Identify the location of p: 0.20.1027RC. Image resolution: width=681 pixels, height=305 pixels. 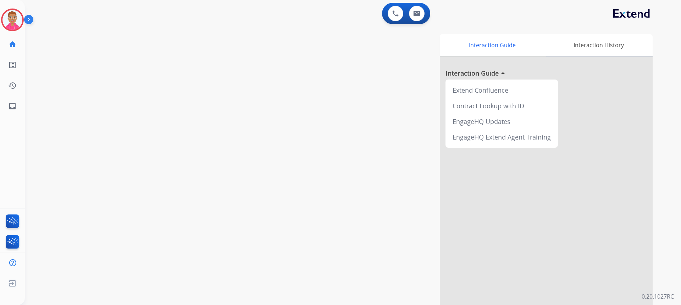
(658, 296).